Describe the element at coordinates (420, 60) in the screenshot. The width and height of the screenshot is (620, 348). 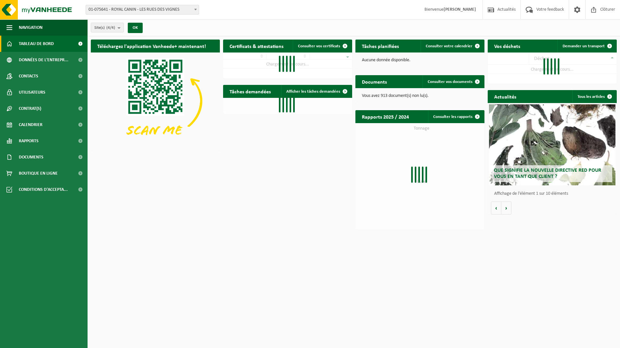
I see `p: Aucune donnée disponible.` at that location.